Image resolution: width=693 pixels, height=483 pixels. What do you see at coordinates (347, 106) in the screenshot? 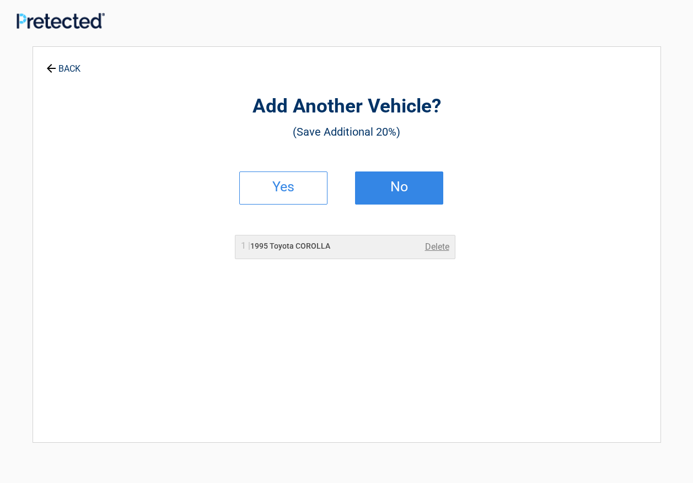
I see `h2: Add Another Vehicle?` at bounding box center [347, 106].